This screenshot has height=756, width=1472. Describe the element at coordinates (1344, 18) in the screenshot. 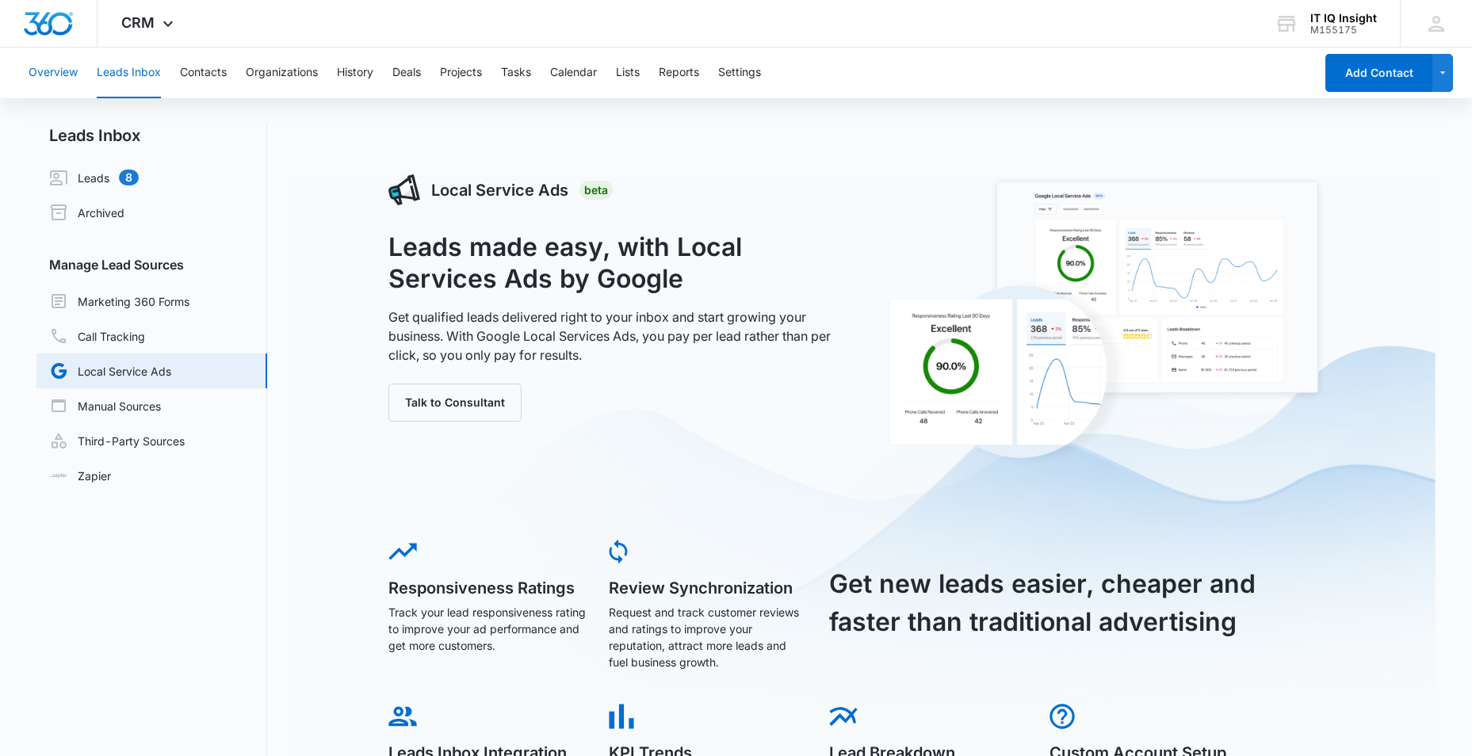

I see `div: account name` at that location.